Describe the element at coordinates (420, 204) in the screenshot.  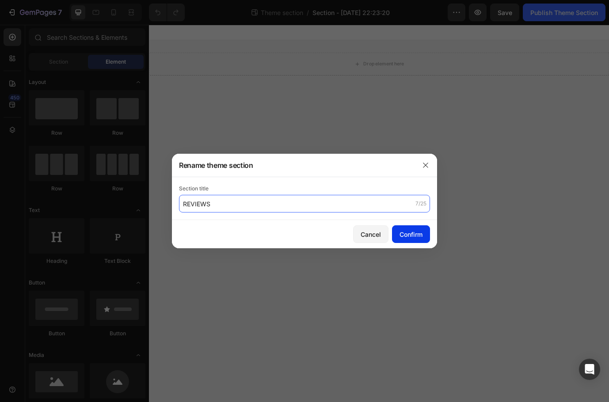
I see `div: 7/25` at that location.